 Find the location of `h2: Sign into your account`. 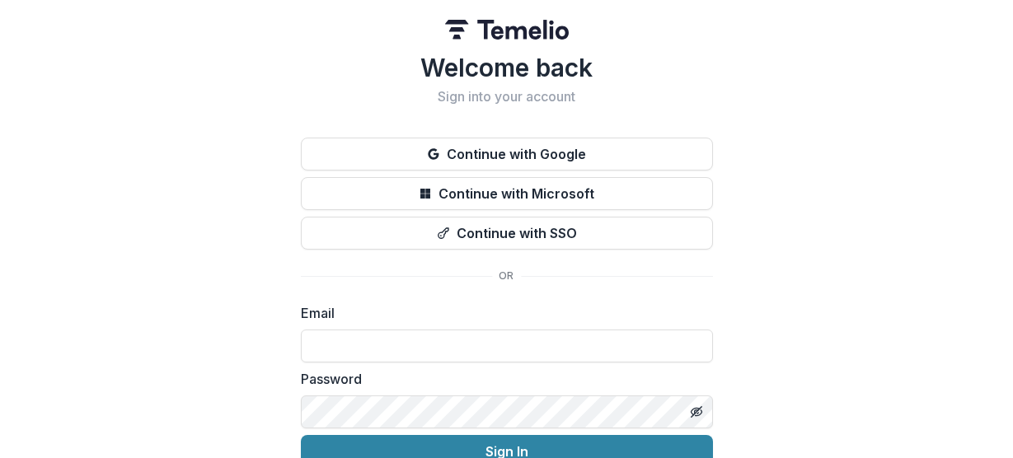

h2: Sign into your account is located at coordinates (507, 96).